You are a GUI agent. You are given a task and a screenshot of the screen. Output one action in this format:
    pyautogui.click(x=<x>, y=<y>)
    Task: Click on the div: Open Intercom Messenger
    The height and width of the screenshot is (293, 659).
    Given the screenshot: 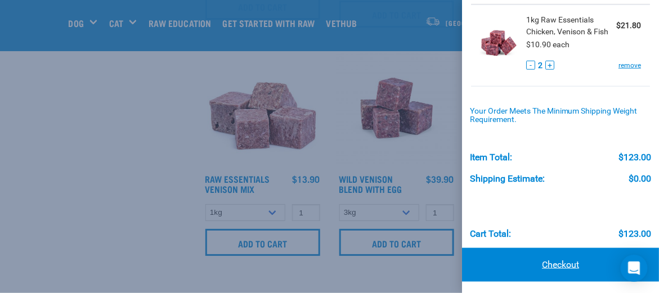 What is the action you would take?
    pyautogui.click(x=634, y=268)
    